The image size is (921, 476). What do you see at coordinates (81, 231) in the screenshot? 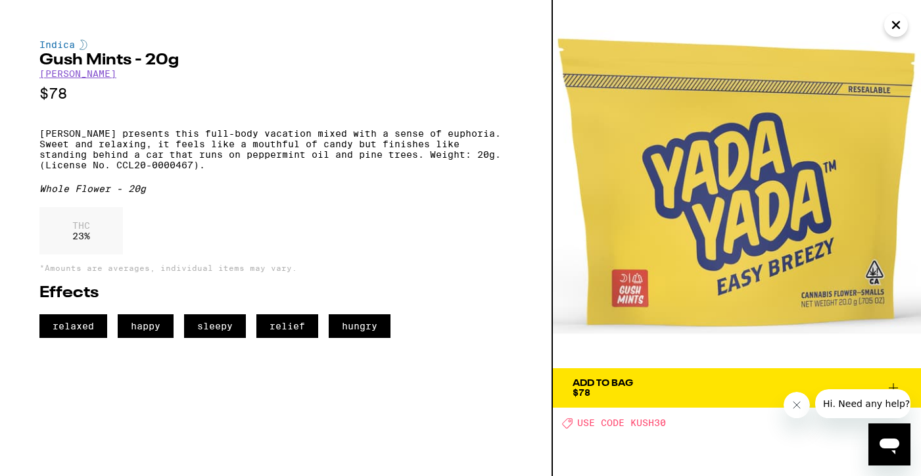
I see `div: 23 %` at bounding box center [81, 231].